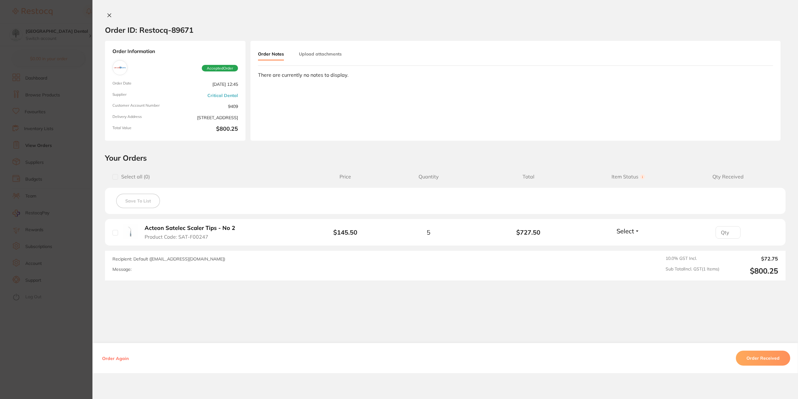 The height and width of the screenshot is (399, 798). What do you see at coordinates (528, 177) in the screenshot?
I see `span: Total` at bounding box center [528, 177].